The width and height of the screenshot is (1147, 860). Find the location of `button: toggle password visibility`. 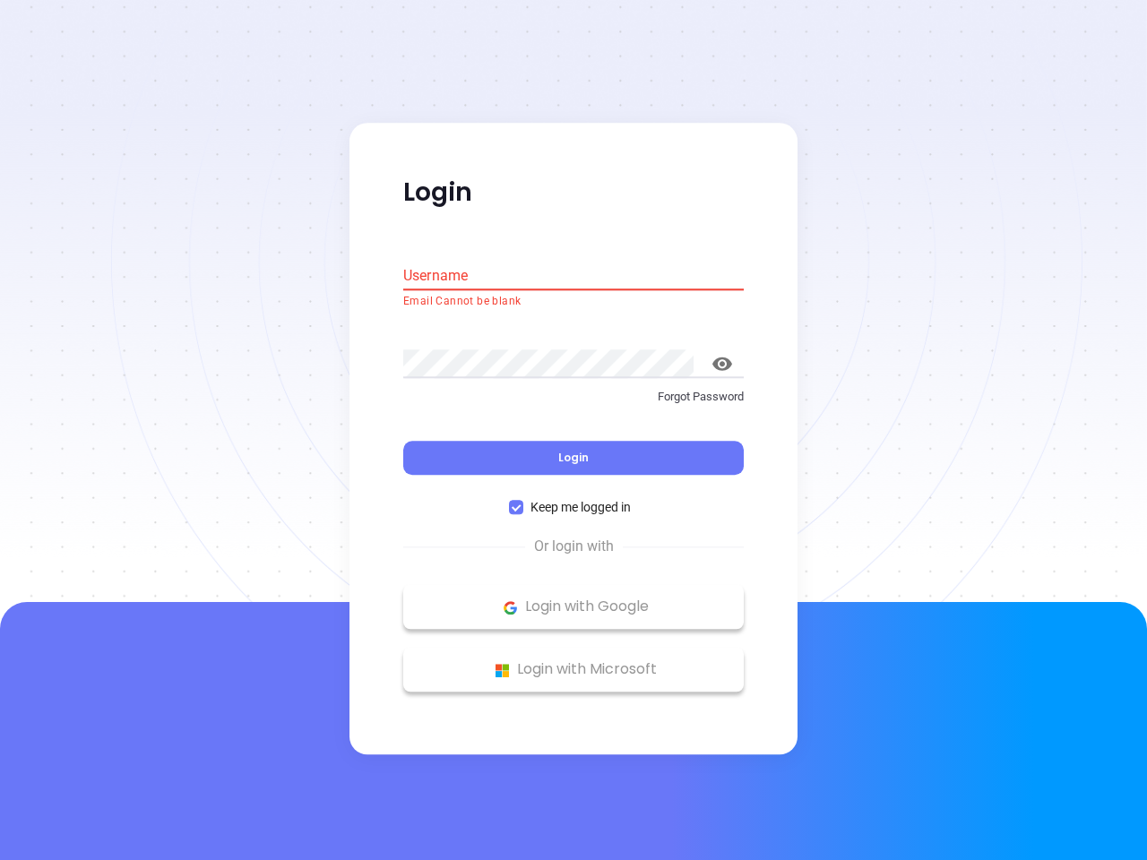

button: toggle password visibility is located at coordinates (722, 364).